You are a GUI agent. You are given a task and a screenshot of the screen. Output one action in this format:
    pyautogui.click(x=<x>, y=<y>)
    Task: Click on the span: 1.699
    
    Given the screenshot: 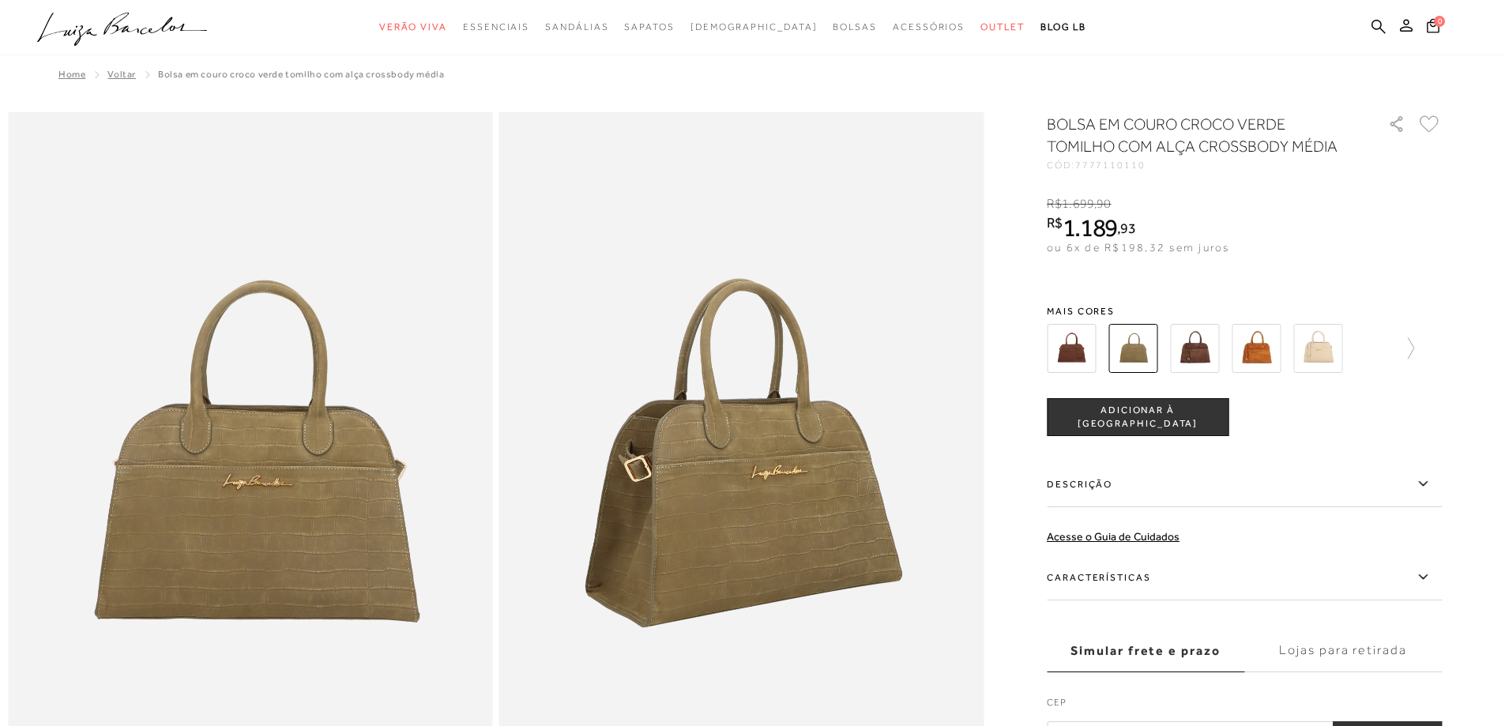 What is the action you would take?
    pyautogui.click(x=1078, y=204)
    